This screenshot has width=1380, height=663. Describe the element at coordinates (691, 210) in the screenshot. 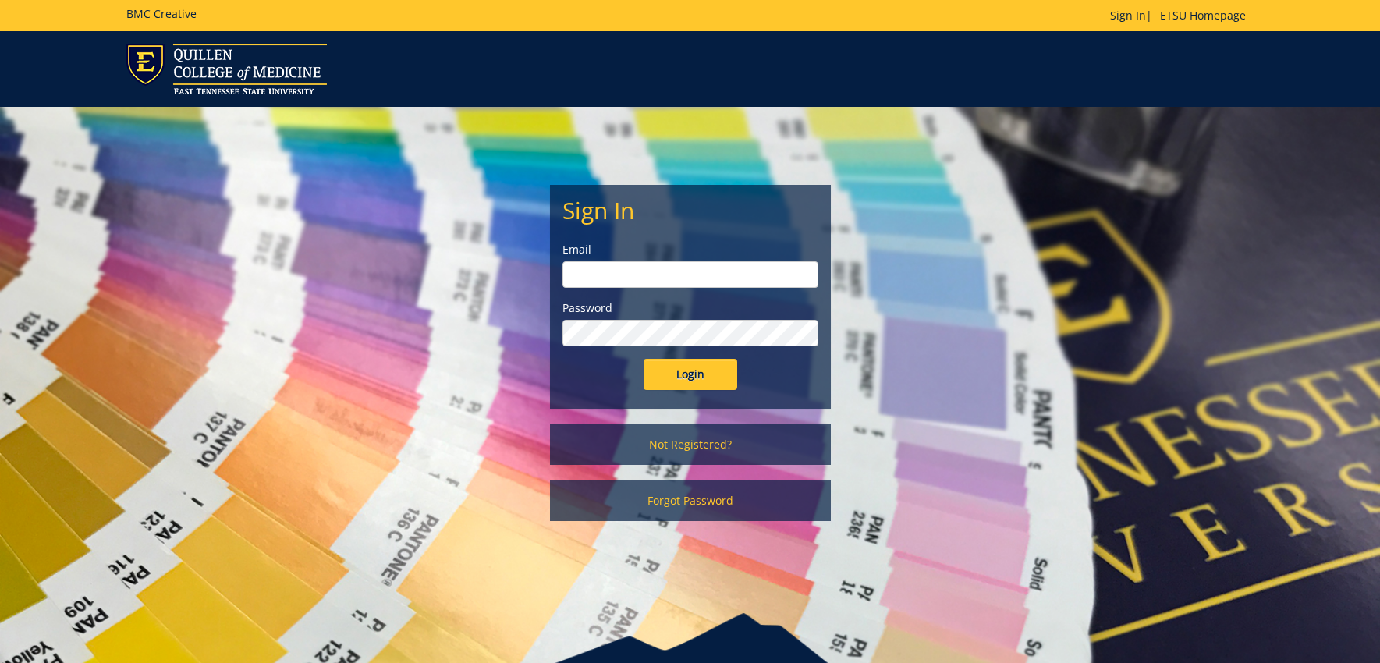

I see `h2: Sign In` at that location.